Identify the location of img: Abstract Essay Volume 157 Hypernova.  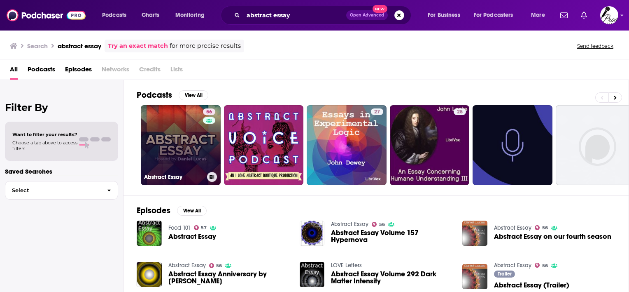
(312, 233).